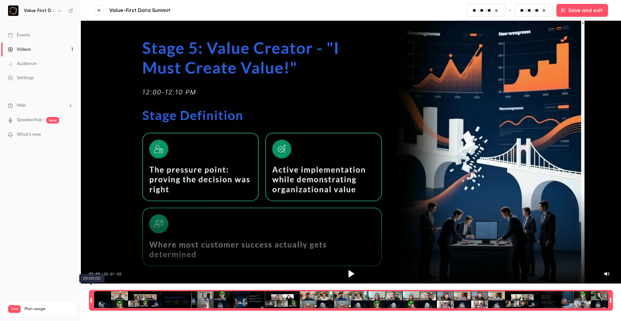 This screenshot has width=621, height=321. Describe the element at coordinates (19, 35) in the screenshot. I see `div: Events` at that location.